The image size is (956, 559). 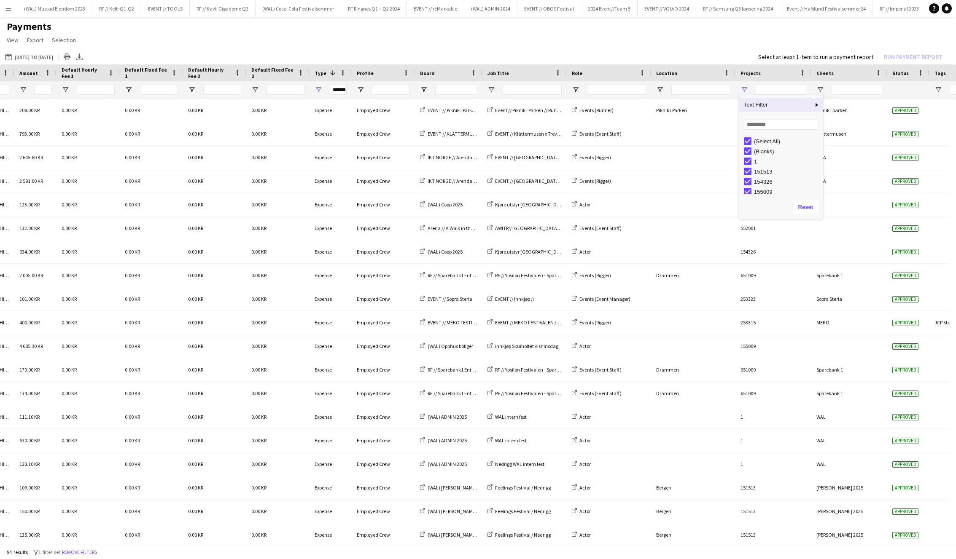 I want to click on input: Default Hourly Fee 2 Filter Input, so click(x=222, y=90).